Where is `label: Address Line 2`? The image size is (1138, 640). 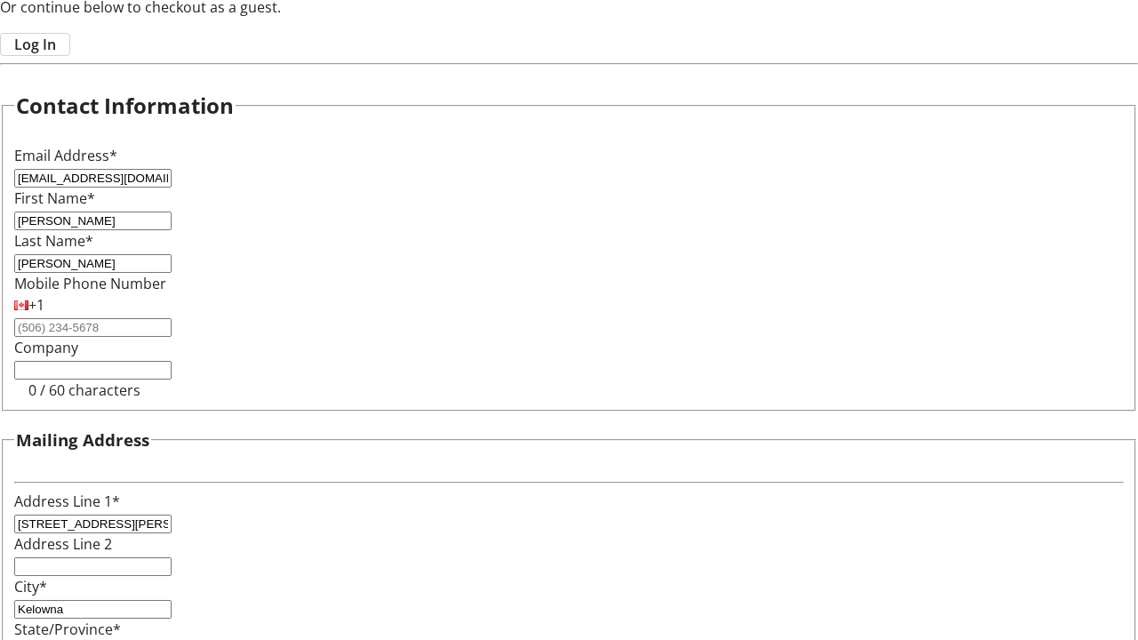
label: Address Line 2 is located at coordinates (63, 544).